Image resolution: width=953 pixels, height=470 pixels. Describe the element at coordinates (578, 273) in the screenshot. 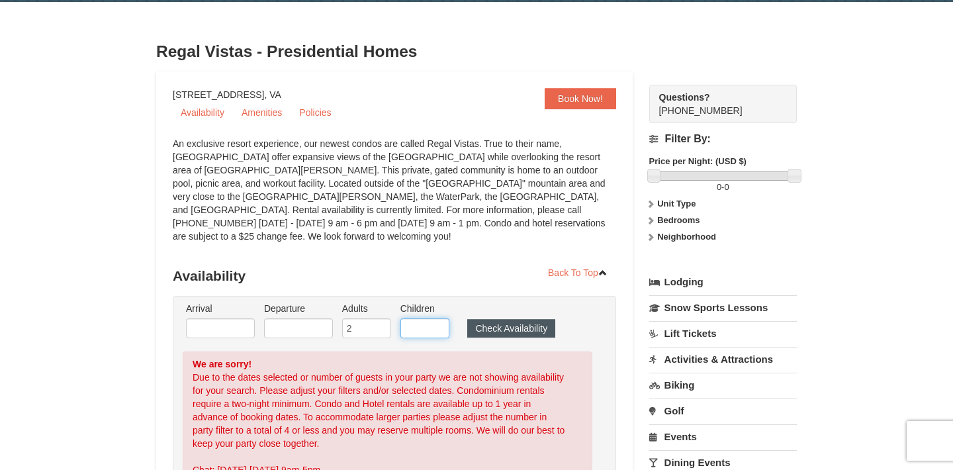

I see `a: Back To Top` at that location.